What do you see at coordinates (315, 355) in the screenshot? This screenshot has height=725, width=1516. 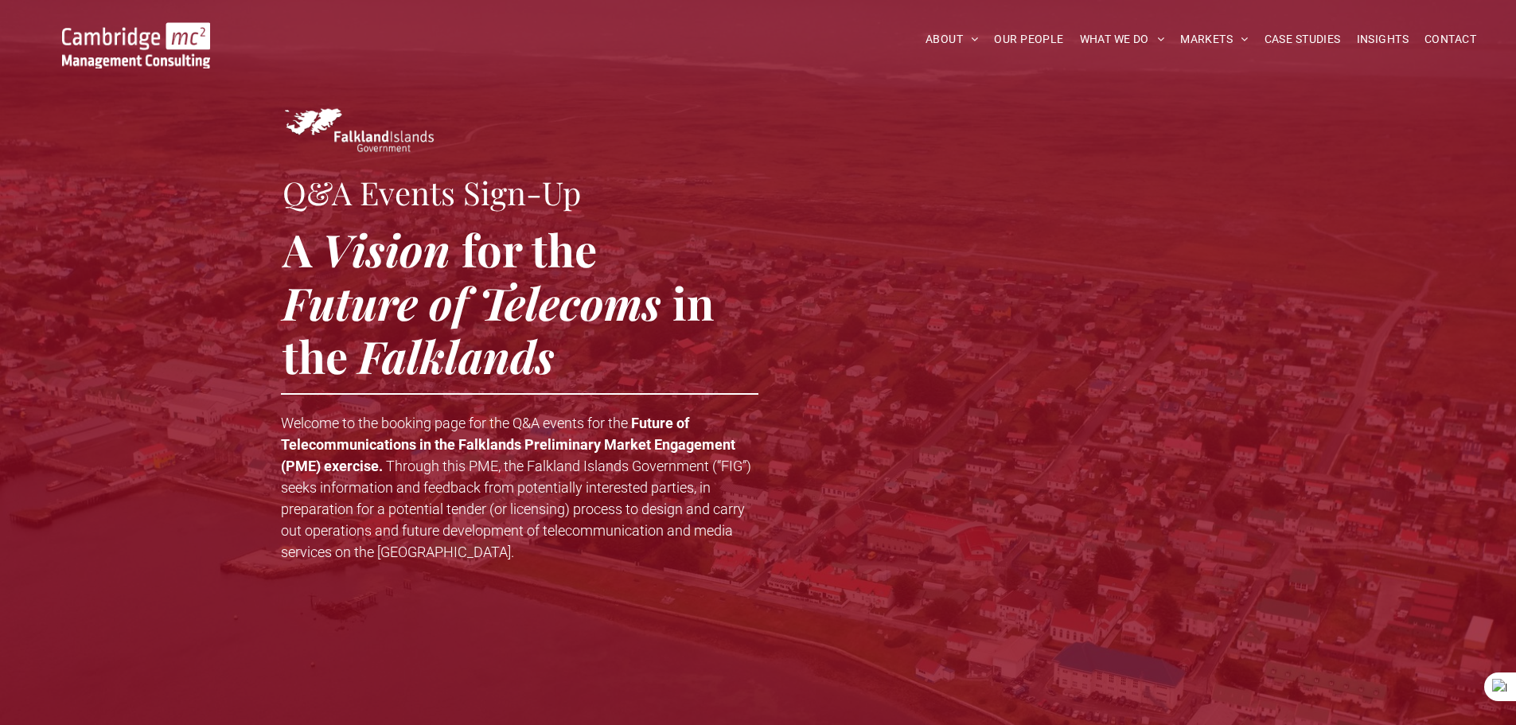 I see `span: the` at bounding box center [315, 355].